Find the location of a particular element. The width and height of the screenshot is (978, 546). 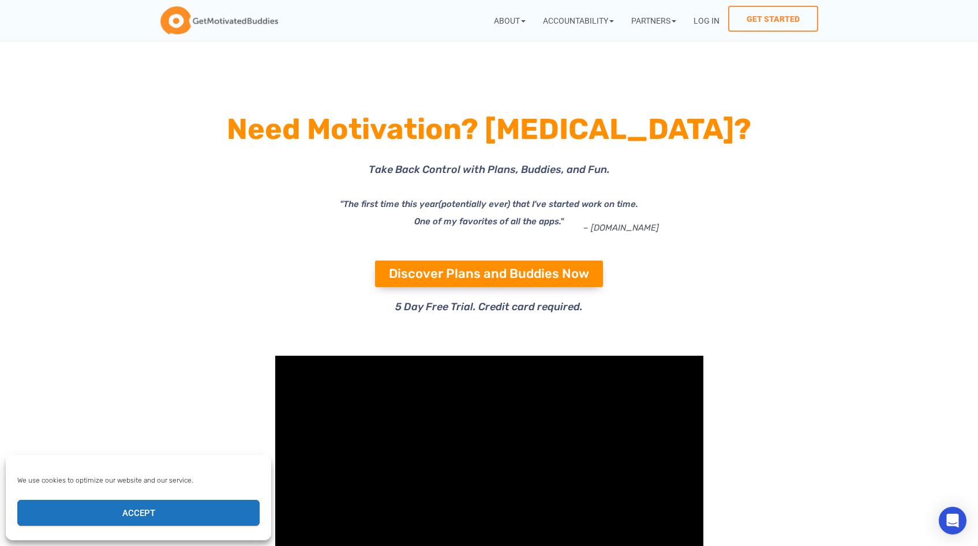

span: 5 Day Free Trial. Credit card required. is located at coordinates (489, 307).